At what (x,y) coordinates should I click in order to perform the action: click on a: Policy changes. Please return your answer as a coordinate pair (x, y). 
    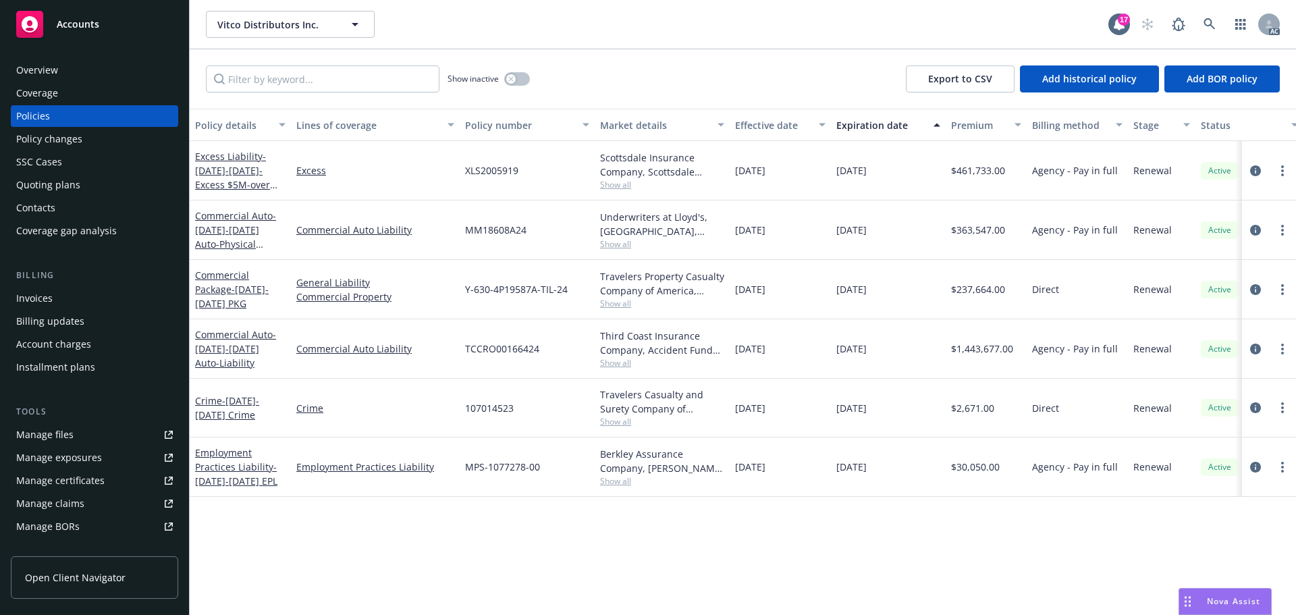
    Looking at the image, I should click on (95, 139).